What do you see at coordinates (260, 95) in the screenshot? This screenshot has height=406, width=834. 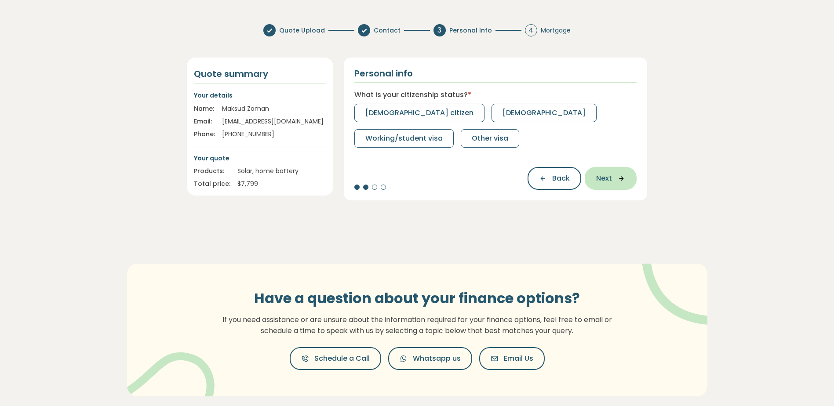 I see `p: Your details` at bounding box center [260, 95].